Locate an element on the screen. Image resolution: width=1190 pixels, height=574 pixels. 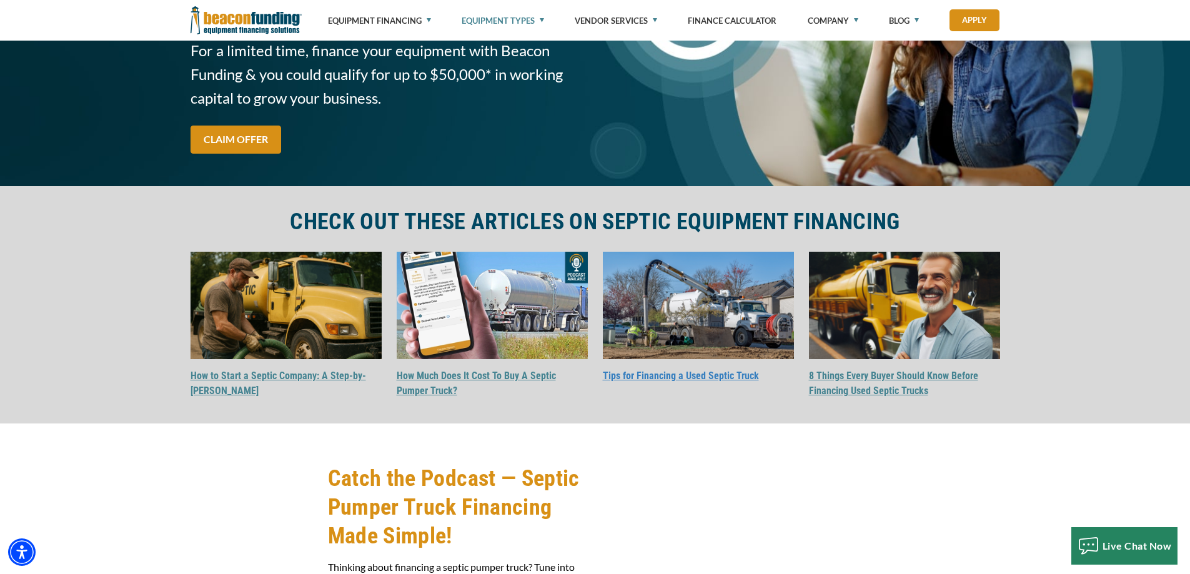
a: Apply is located at coordinates (975, 20).